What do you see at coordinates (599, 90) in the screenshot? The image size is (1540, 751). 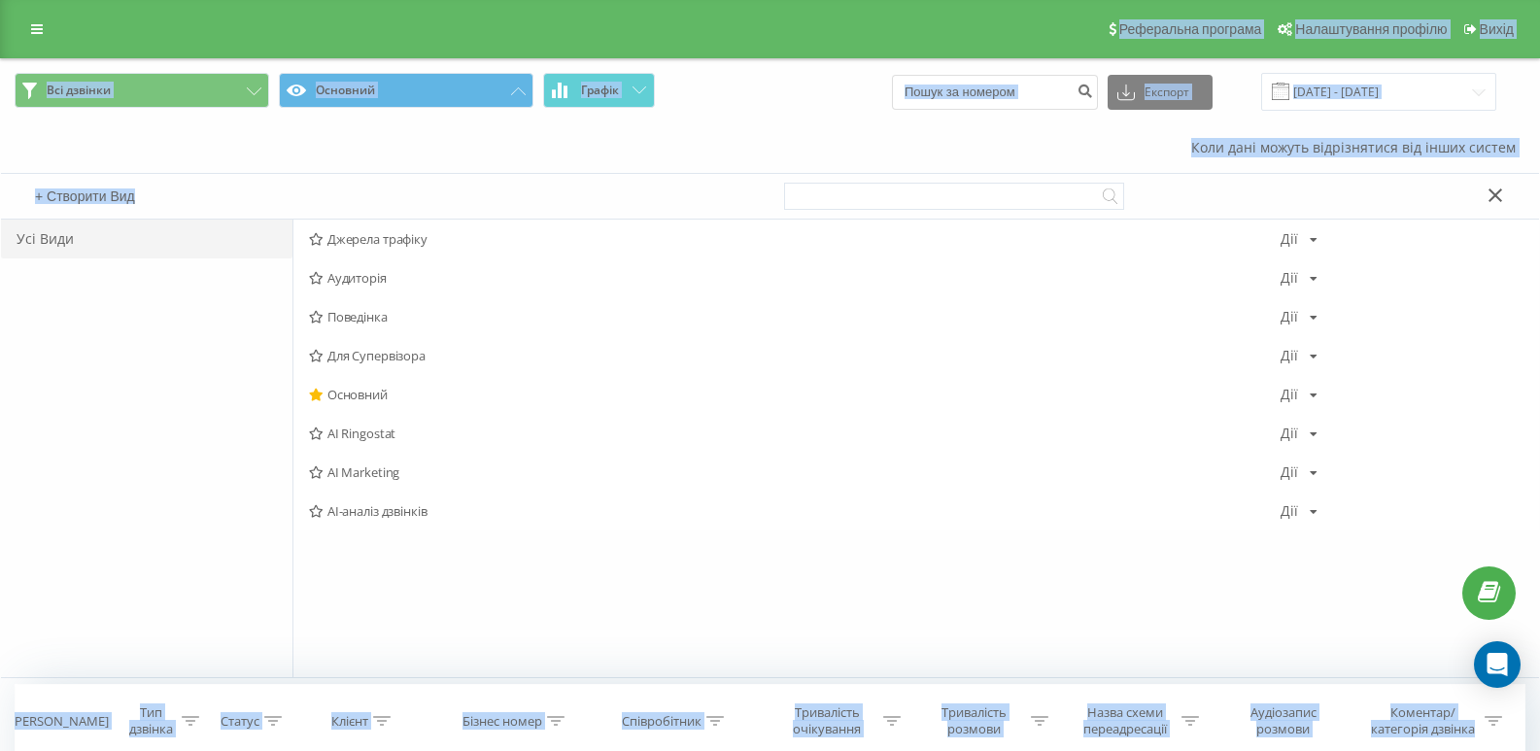 I see `span: Графік` at bounding box center [599, 90].